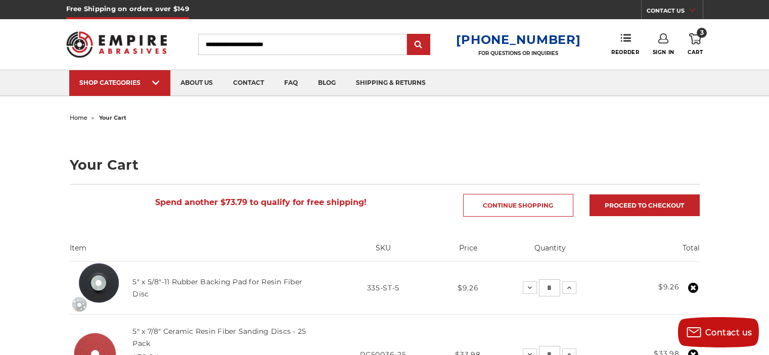 This screenshot has height=355, width=769. Describe the element at coordinates (120, 82) in the screenshot. I see `div: SHOP CATEGORIES` at that location.